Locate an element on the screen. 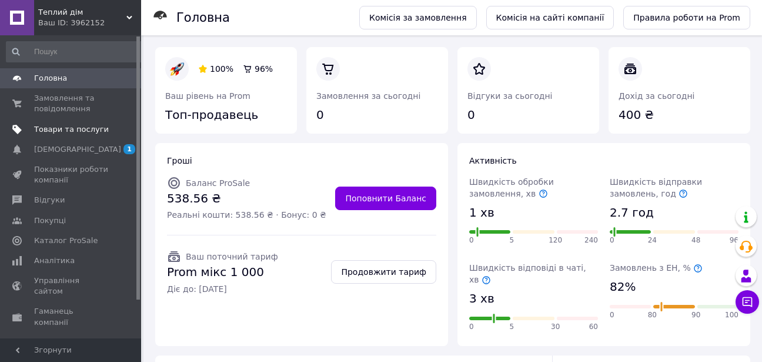  span: Баланс ProSale is located at coordinates (218, 183).